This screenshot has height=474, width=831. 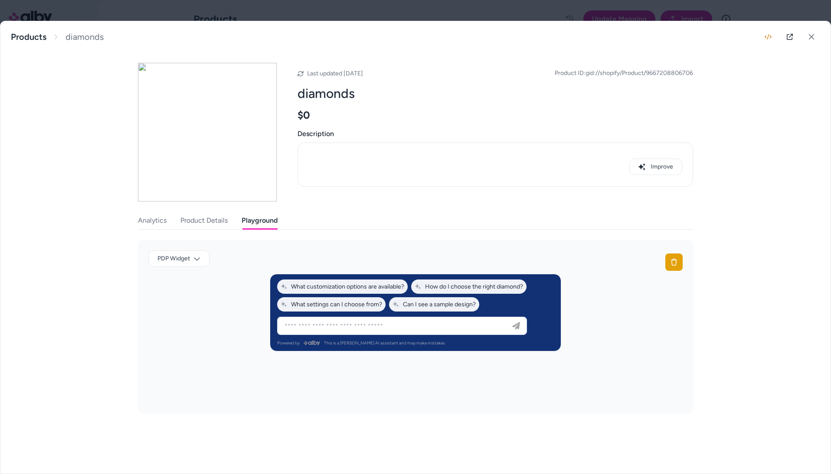 I want to click on a: Products, so click(x=29, y=37).